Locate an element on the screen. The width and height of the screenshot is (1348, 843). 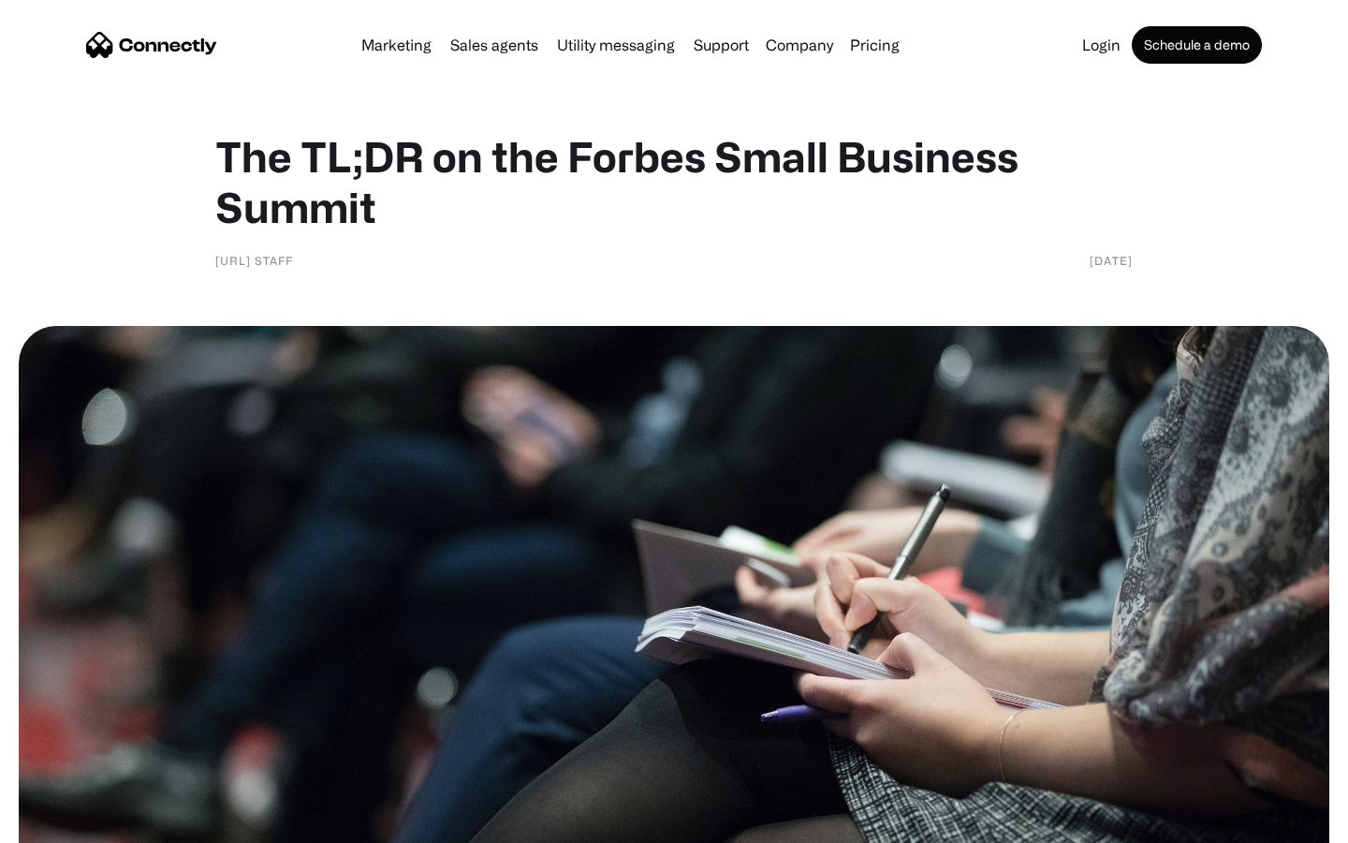
a: Sales agents is located at coordinates (494, 45).